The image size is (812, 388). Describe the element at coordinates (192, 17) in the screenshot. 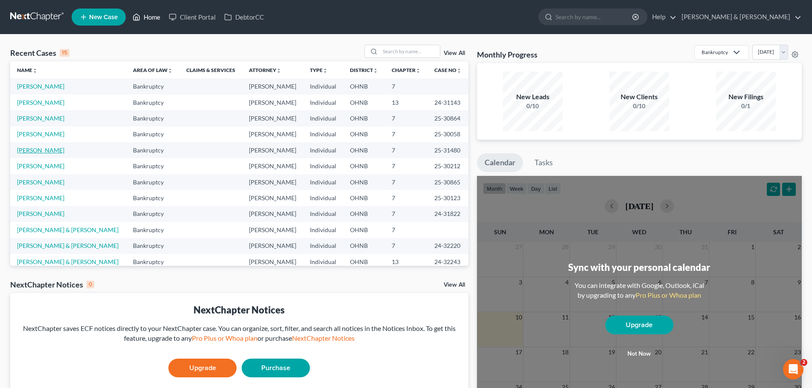

I see `a: Client Portal` at that location.